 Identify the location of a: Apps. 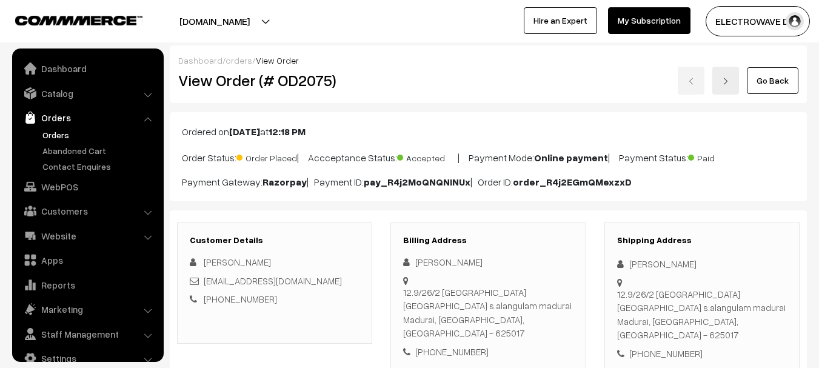
(87, 260).